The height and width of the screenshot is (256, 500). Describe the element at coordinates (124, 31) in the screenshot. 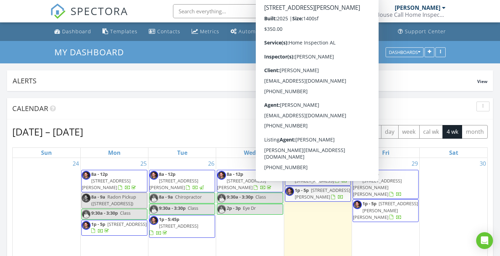

I see `div: Templates` at that location.